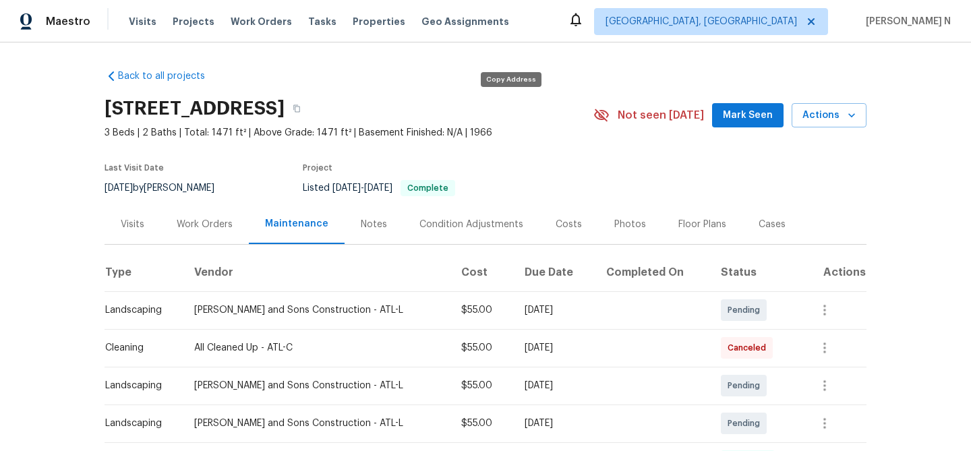 Image resolution: width=971 pixels, height=451 pixels. Describe the element at coordinates (772, 225) in the screenshot. I see `div: Cases` at that location.